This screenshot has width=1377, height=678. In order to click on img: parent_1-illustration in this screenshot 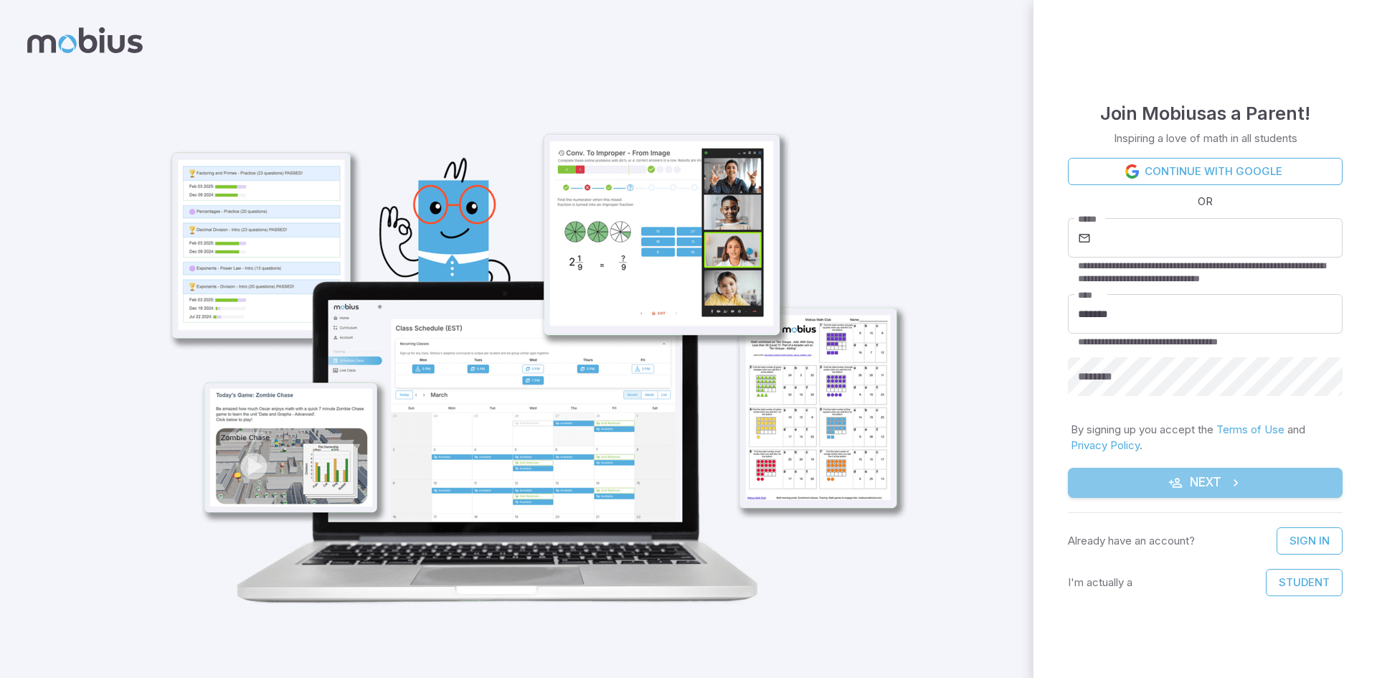, I will do `click(528, 337)`.